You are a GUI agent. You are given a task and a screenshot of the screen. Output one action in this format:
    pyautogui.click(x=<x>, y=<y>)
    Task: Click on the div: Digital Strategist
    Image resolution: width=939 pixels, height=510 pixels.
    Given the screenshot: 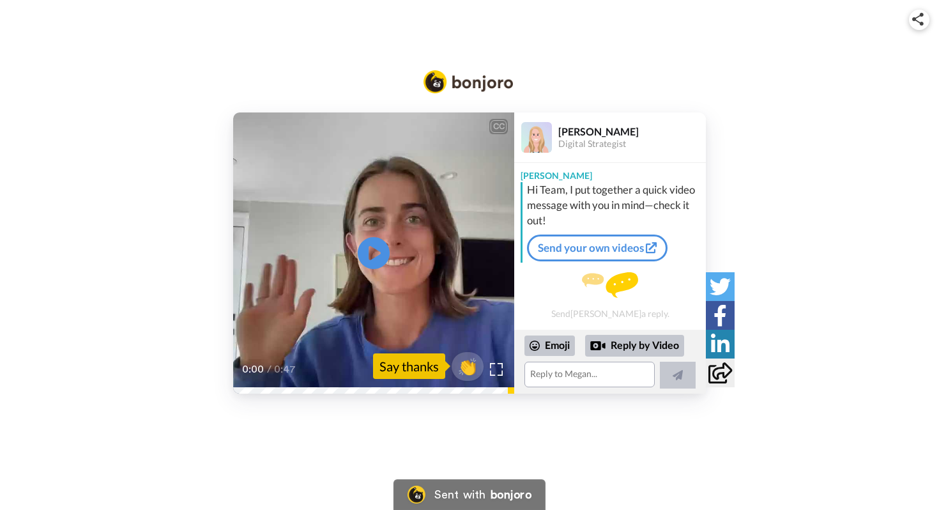 What is the action you would take?
    pyautogui.click(x=632, y=144)
    